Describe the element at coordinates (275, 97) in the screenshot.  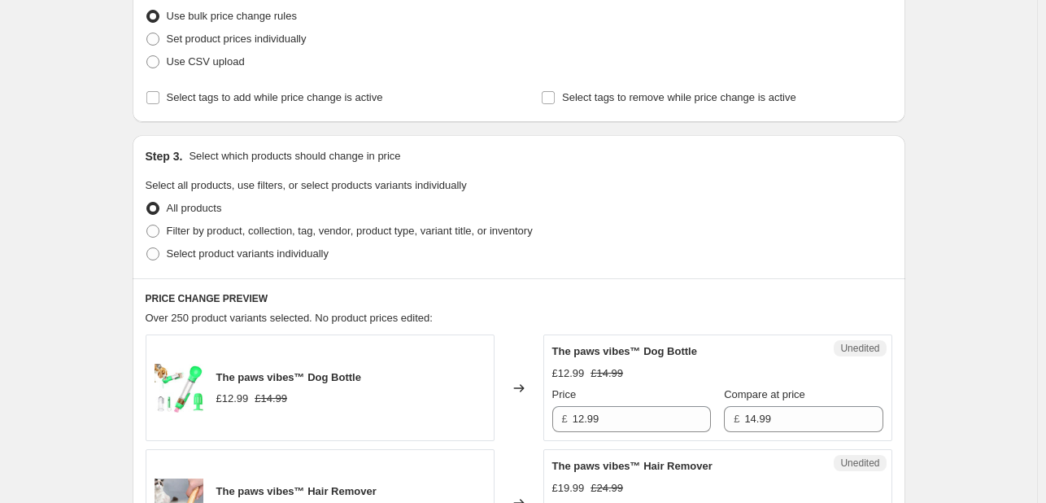
I see `span: Select tags to add while price change is active` at that location.